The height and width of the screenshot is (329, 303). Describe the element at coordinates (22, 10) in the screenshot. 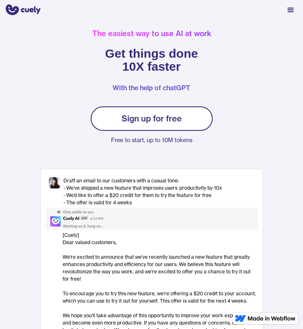

I see `a: home` at that location.